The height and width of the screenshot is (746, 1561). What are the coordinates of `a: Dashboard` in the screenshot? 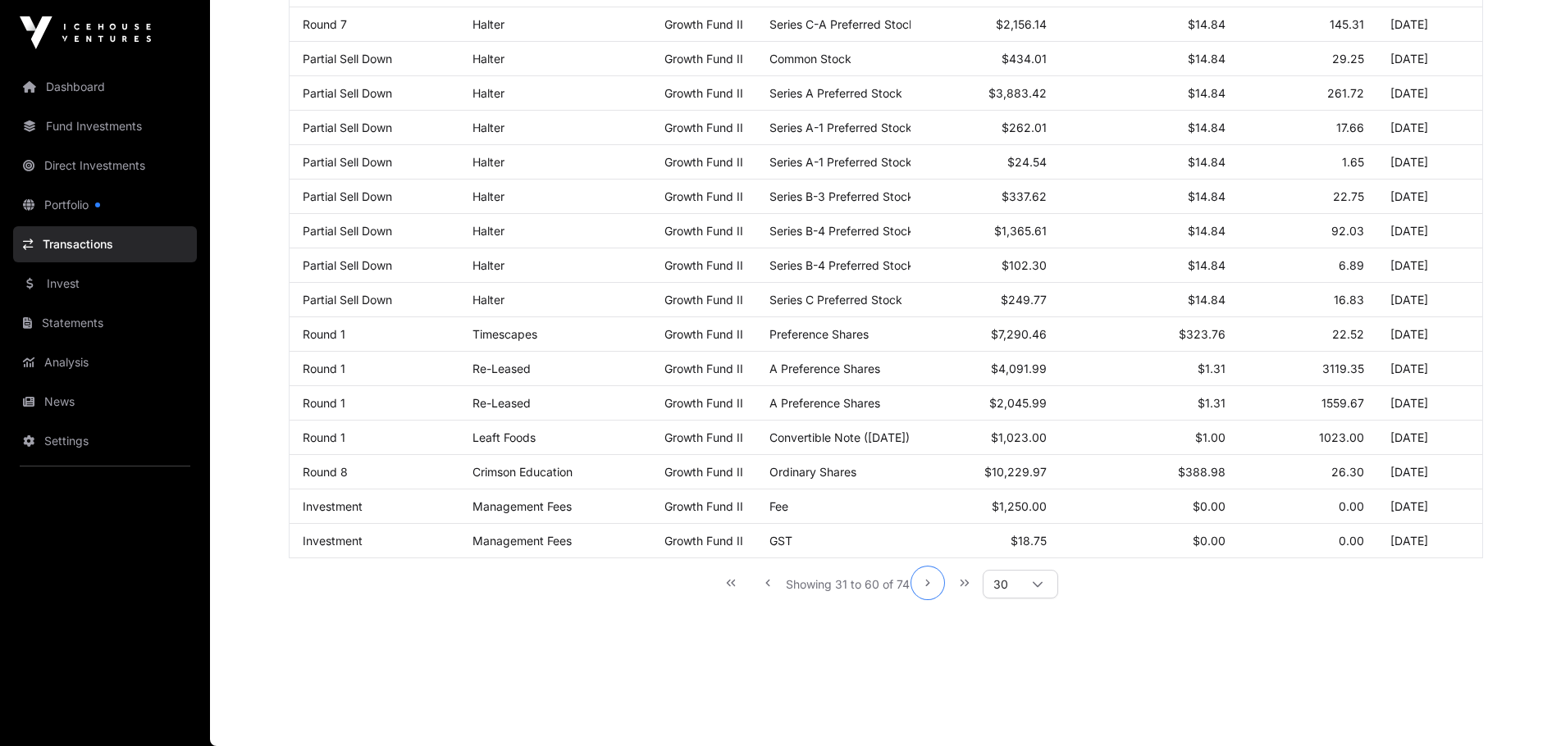 It's located at (105, 87).